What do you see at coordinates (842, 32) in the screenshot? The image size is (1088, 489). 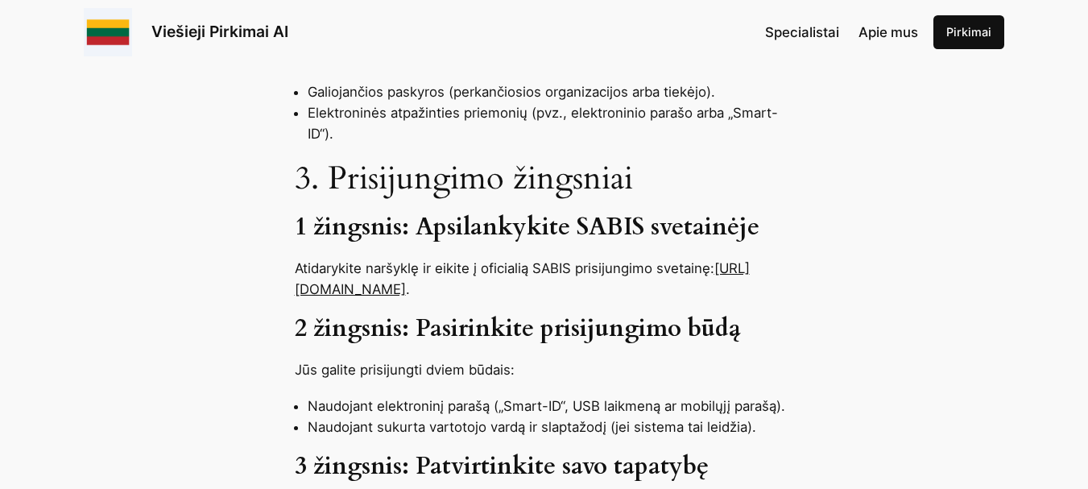 I see `nav: Navigation` at bounding box center [842, 32].